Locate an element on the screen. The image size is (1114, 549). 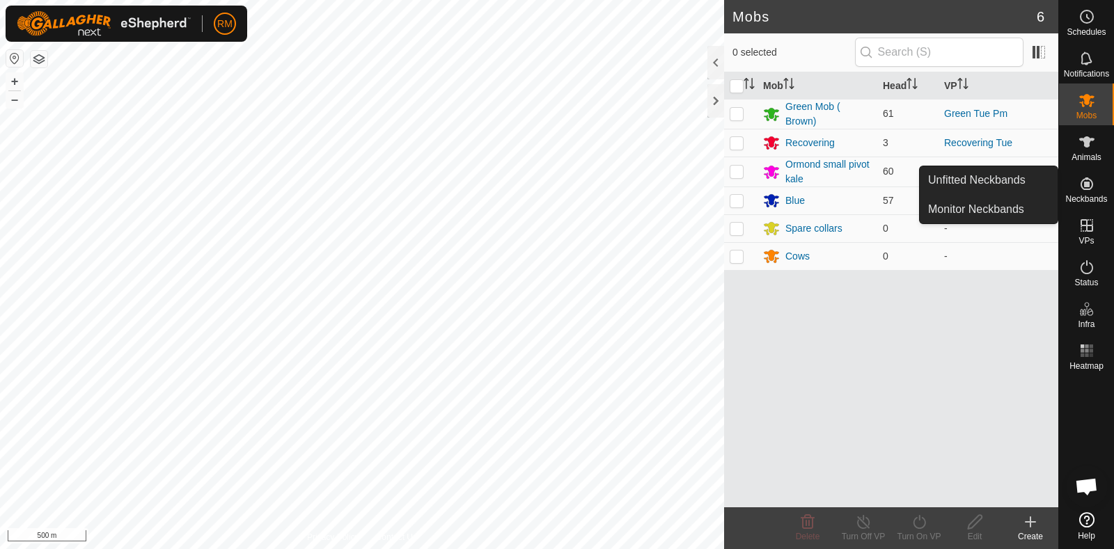
span: Neckbands is located at coordinates (1086, 199).